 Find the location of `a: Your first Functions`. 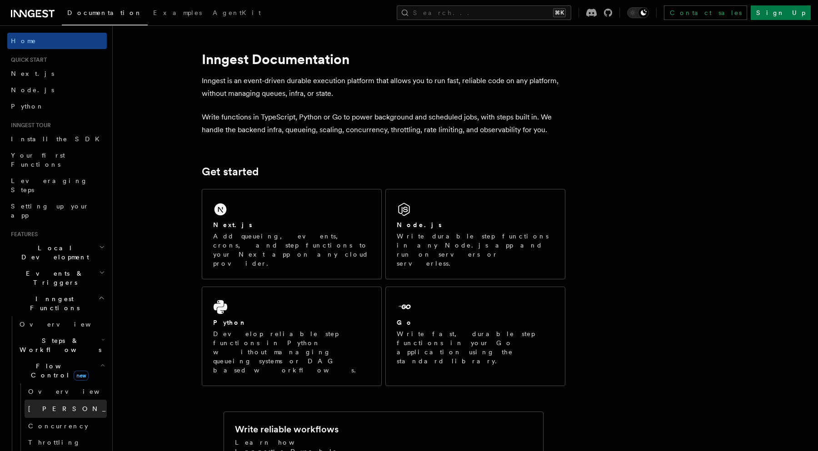

a: Your first Functions is located at coordinates (57, 160).